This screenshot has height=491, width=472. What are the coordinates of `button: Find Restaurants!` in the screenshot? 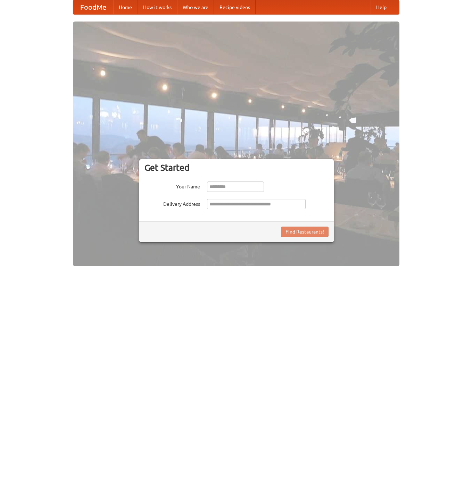 It's located at (305, 232).